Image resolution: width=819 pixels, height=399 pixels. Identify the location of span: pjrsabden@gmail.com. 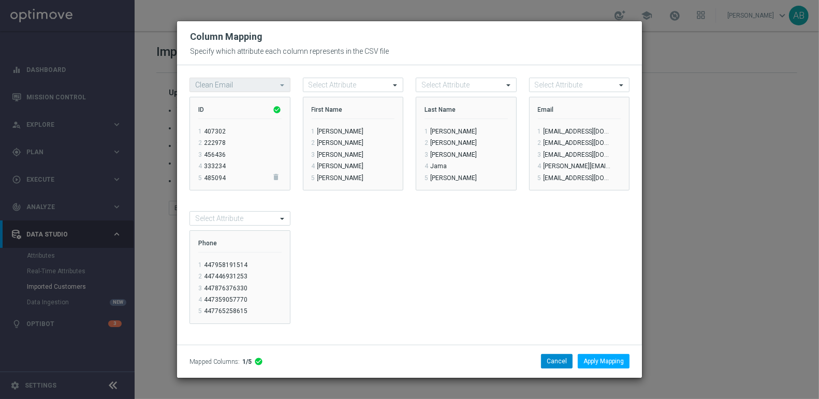
(577, 178).